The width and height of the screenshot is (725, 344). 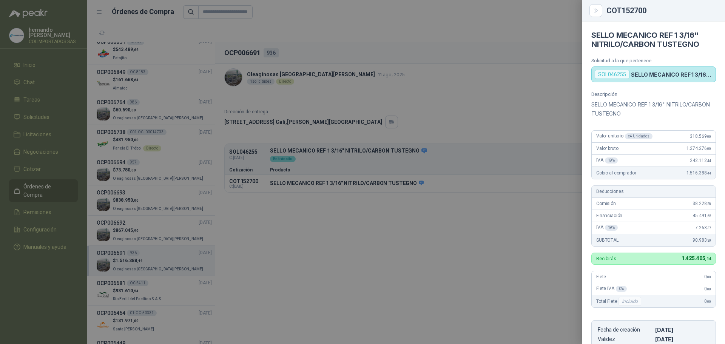 I want to click on button: Close, so click(x=596, y=11).